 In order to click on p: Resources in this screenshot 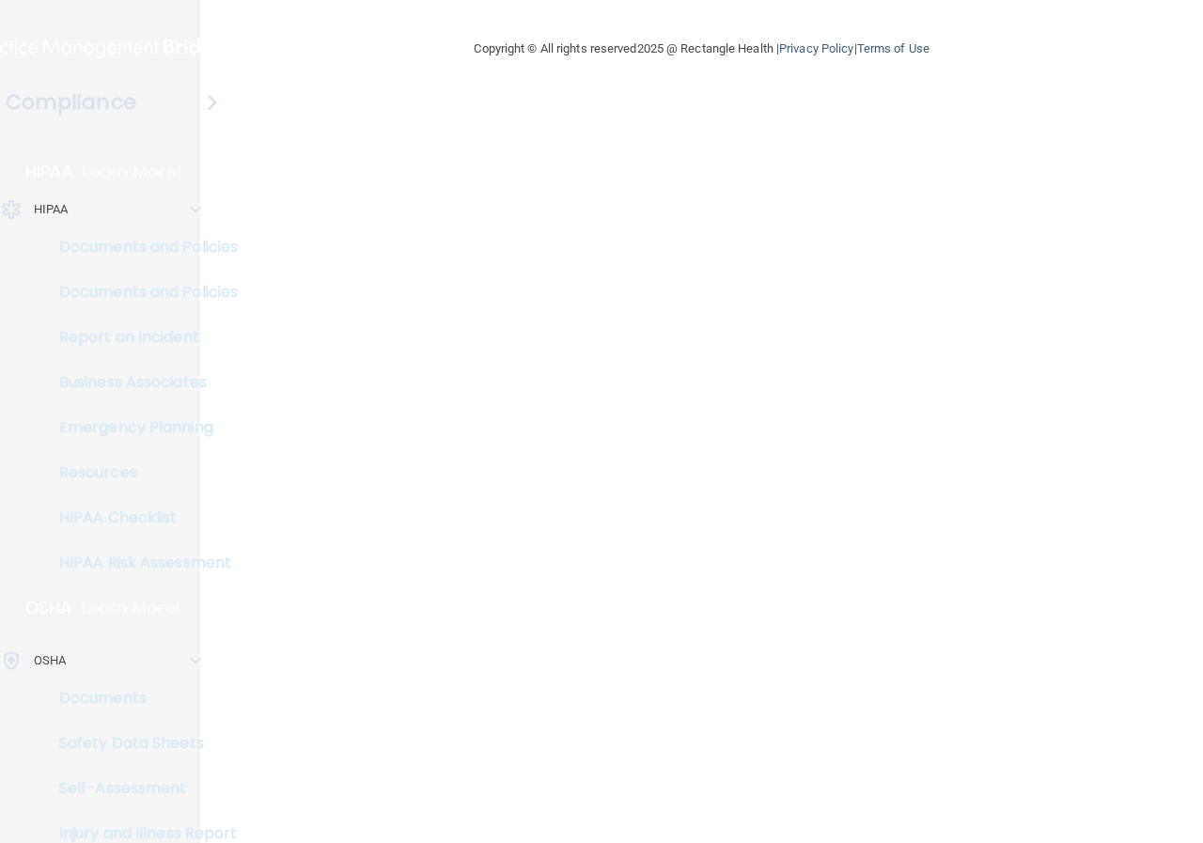, I will do `click(140, 473)`.